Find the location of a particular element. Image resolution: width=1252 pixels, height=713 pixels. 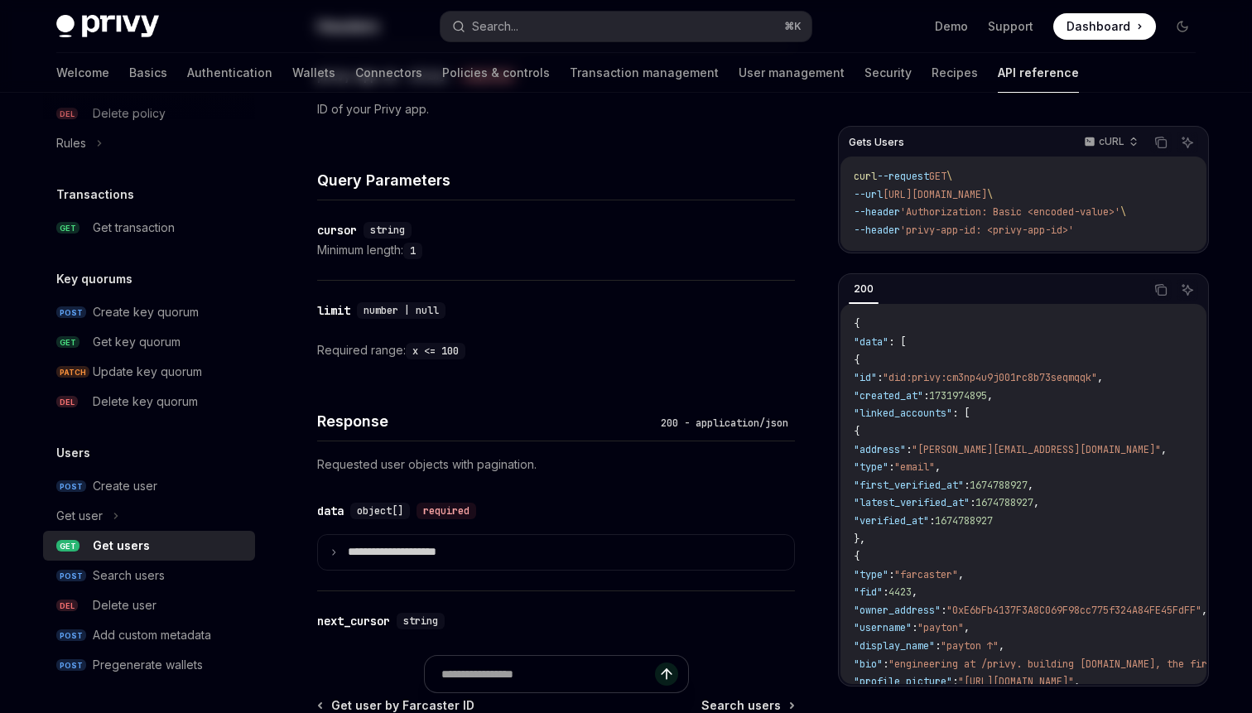

span: "payton ↑" is located at coordinates (970, 646).